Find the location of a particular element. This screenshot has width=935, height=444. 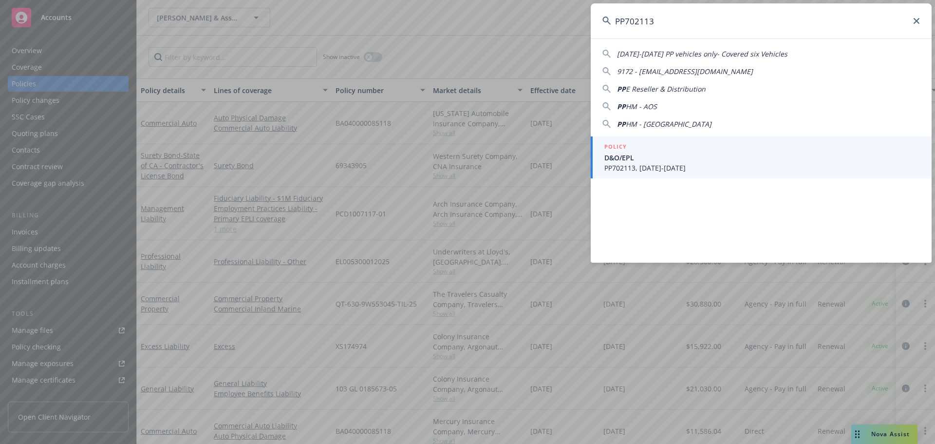

span: D&O/EPL is located at coordinates (762, 157).